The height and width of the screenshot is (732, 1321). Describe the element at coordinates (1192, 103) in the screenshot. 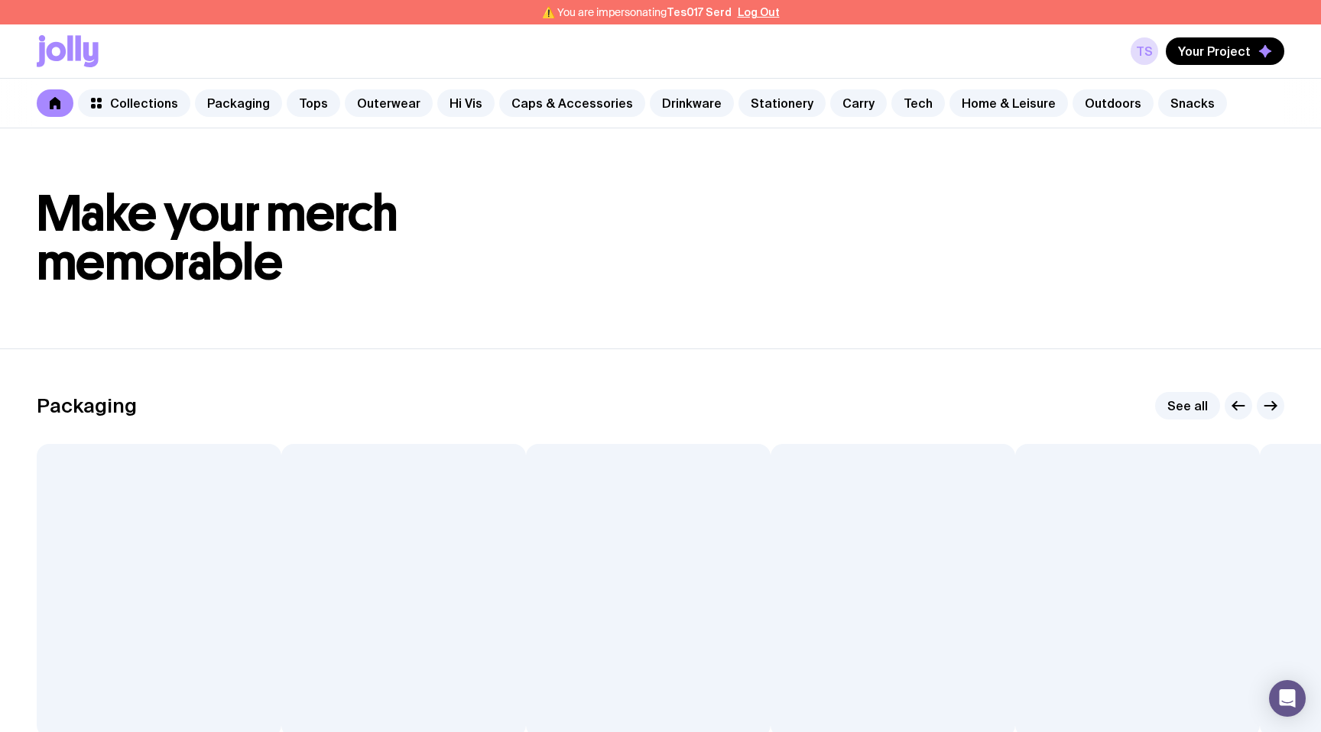

I see `a: Snacks` at that location.